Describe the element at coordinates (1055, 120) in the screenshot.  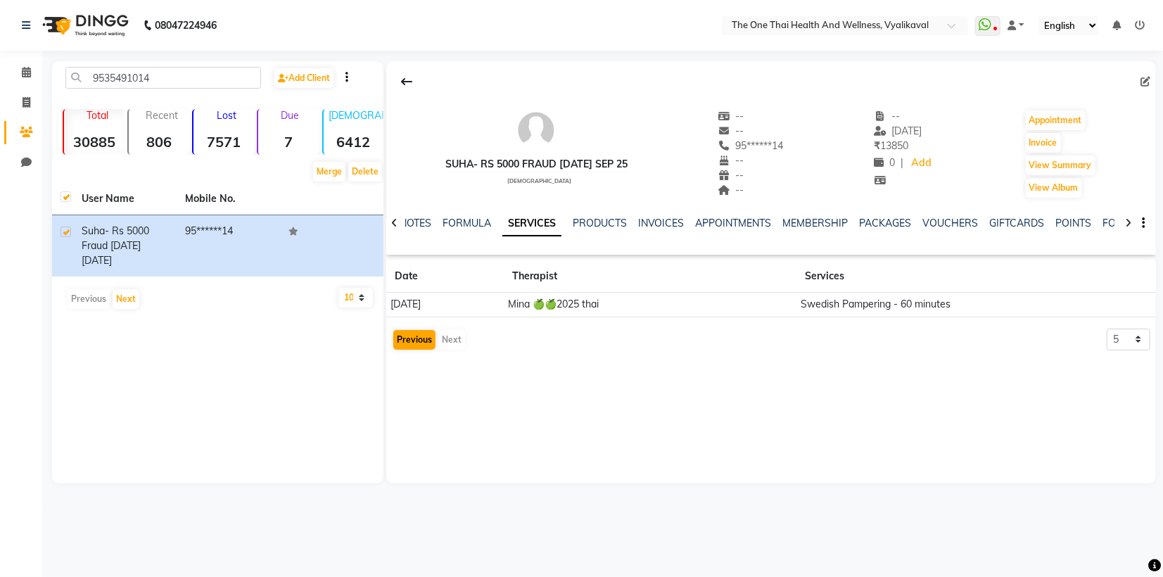
I see `button: Appointment` at that location.